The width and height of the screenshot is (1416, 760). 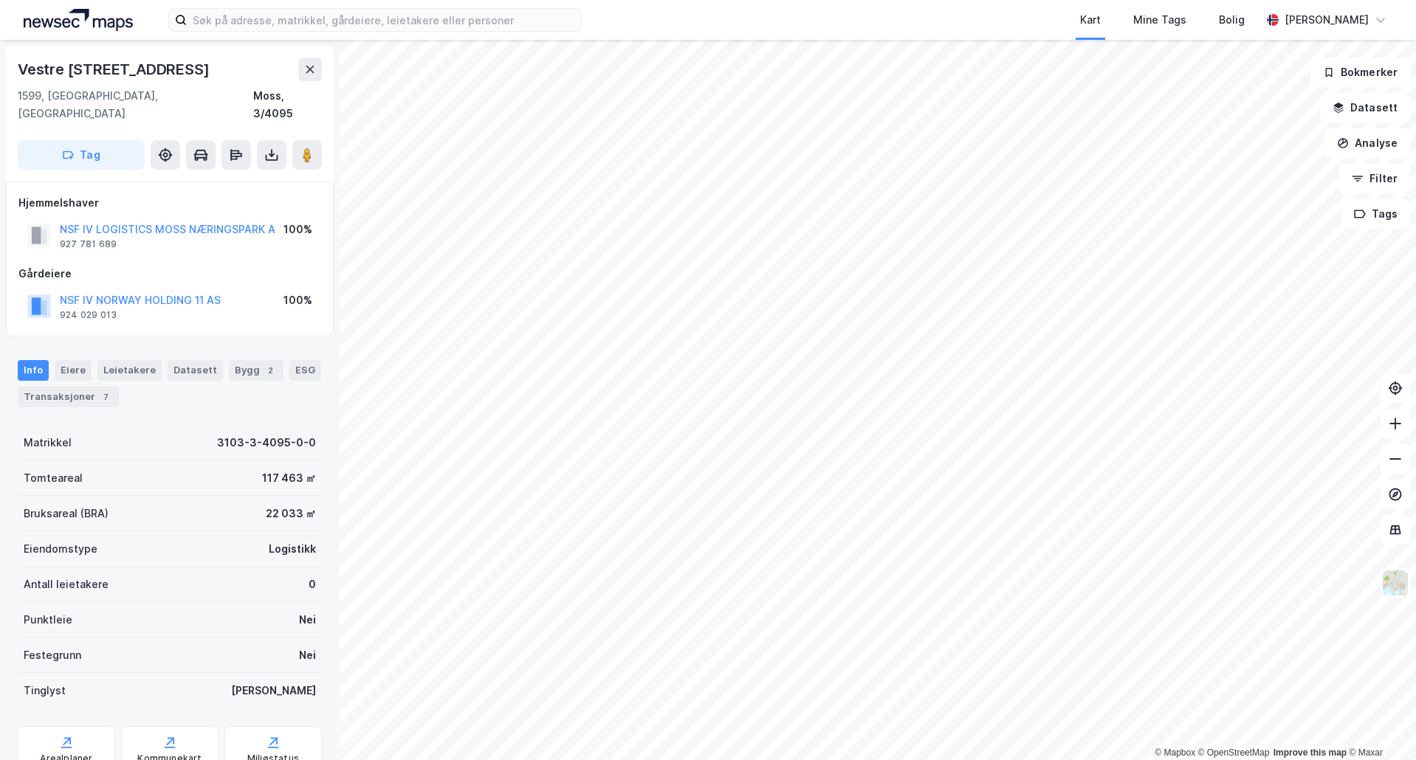 What do you see at coordinates (305, 370) in the screenshot?
I see `div: ESG` at bounding box center [305, 370].